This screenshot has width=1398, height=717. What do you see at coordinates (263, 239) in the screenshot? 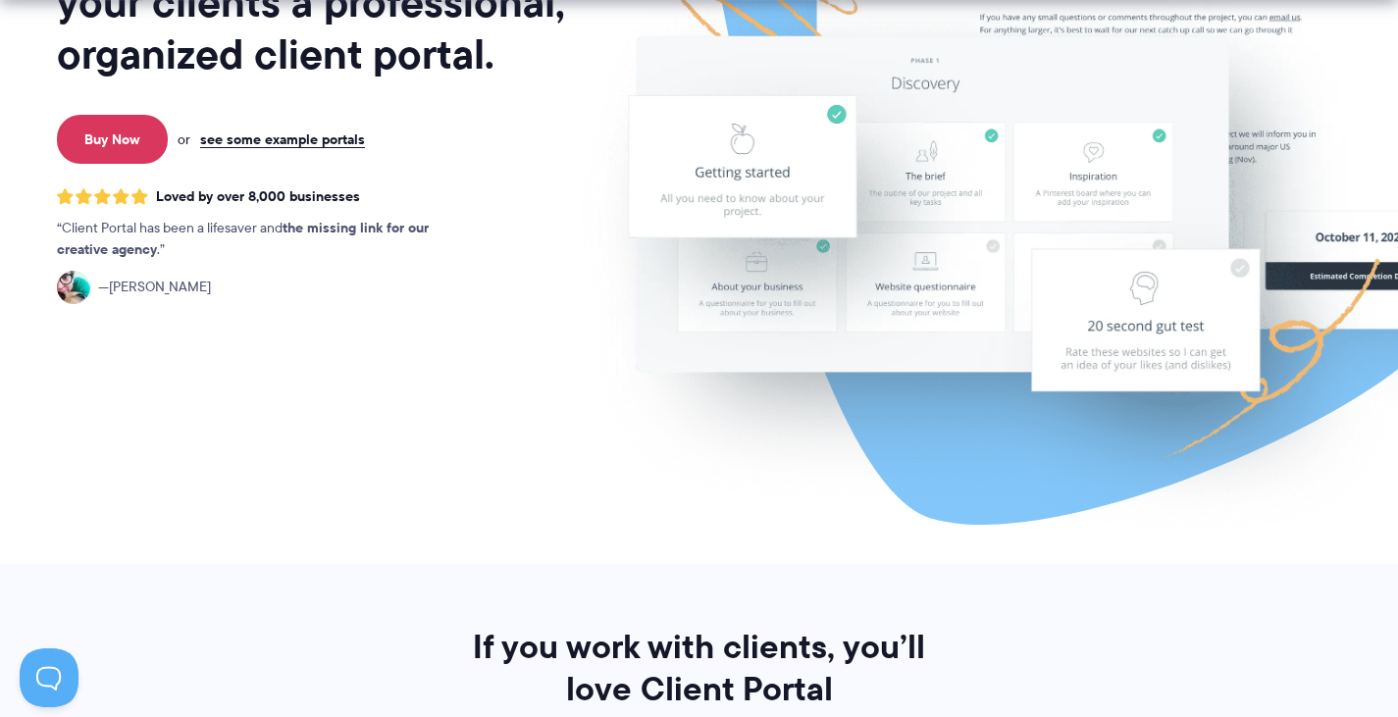
I see `p: Client Portal has been a lifesaver and .` at bounding box center [263, 239].